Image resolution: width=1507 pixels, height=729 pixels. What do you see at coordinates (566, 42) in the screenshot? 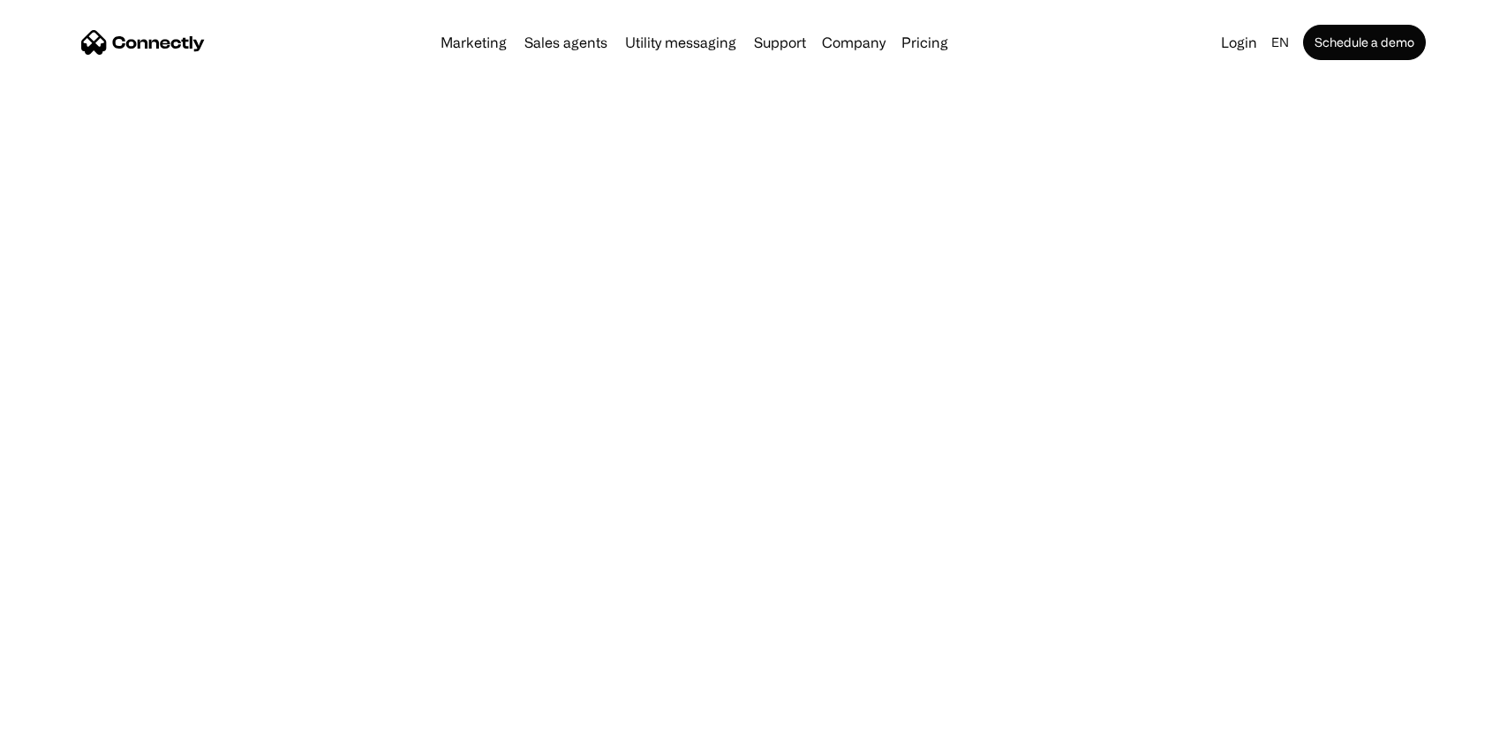
I see `a: Sales agents` at bounding box center [566, 42].